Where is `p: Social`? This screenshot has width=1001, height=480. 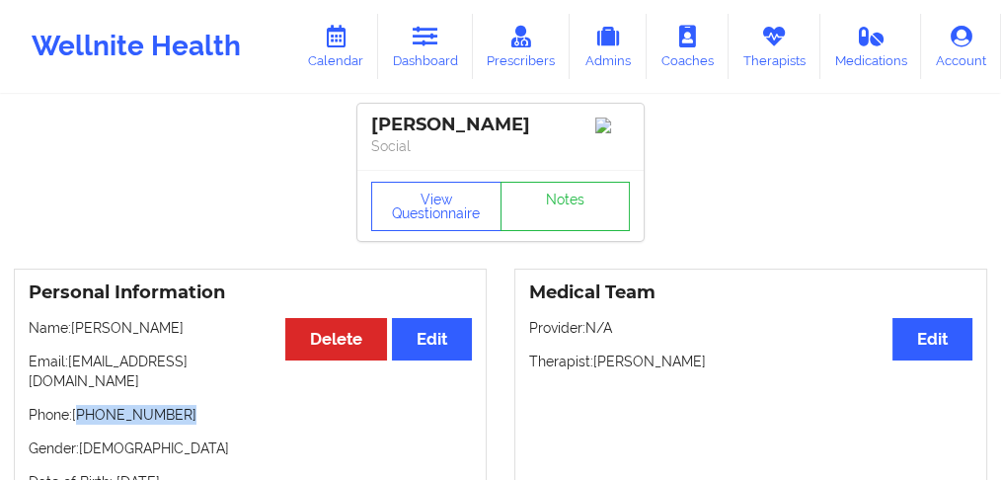 p: Social is located at coordinates (501, 146).